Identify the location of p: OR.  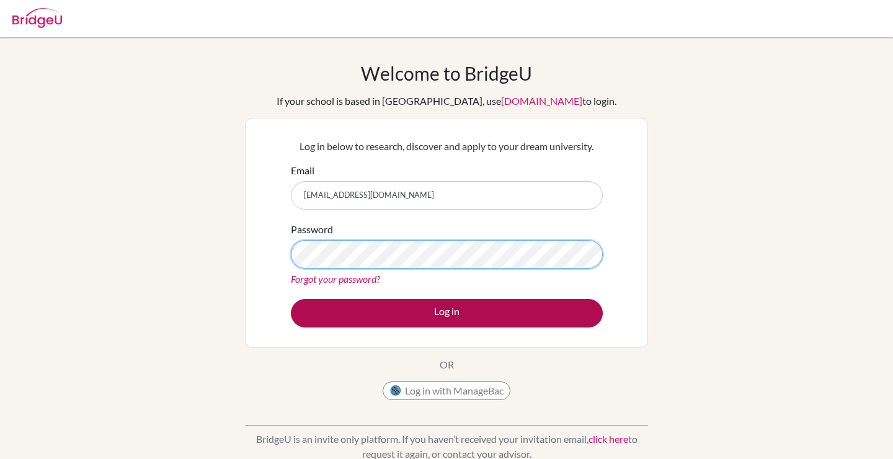
(447, 365).